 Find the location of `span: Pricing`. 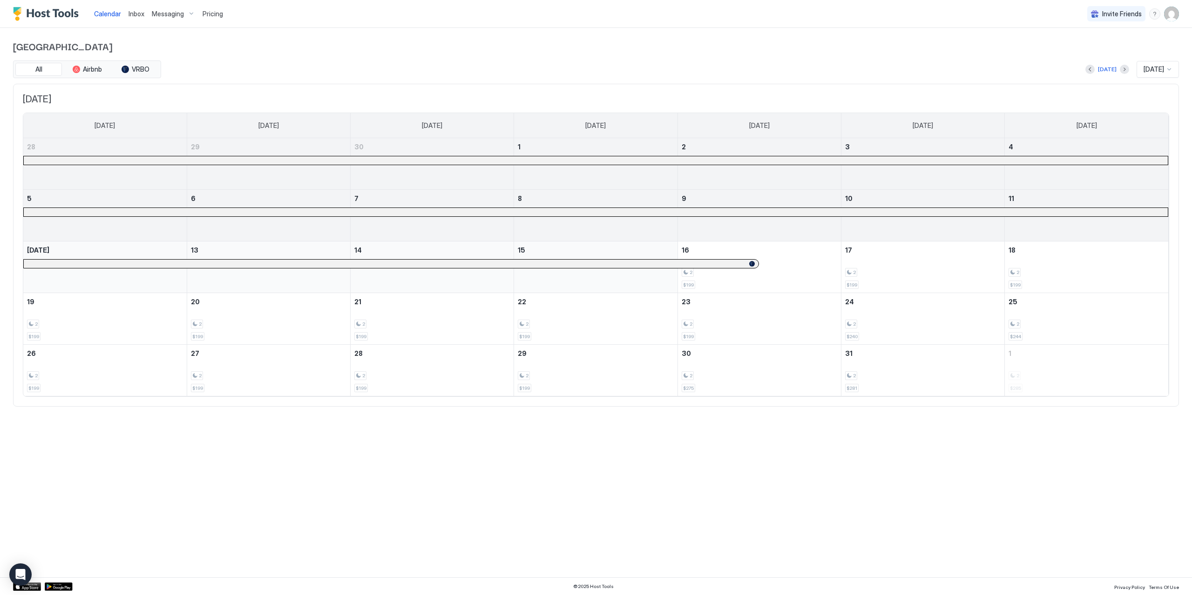

span: Pricing is located at coordinates (213, 14).